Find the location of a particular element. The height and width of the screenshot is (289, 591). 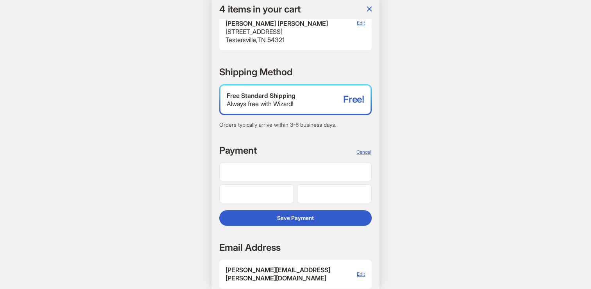

div: Always free with Wizard! is located at coordinates (285, 104).